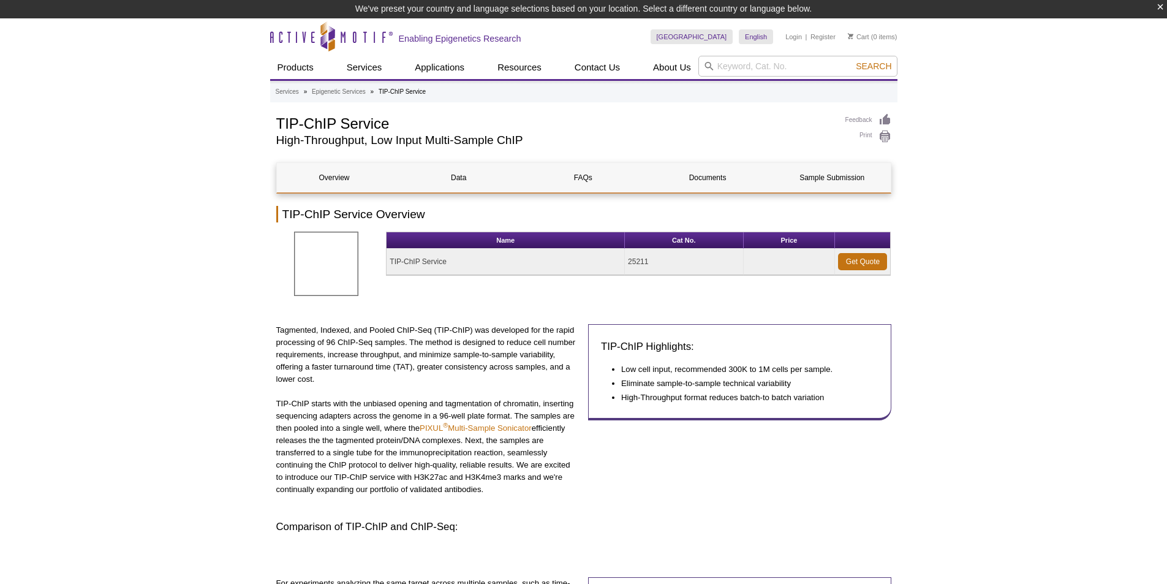 The image size is (1167, 584). What do you see at coordinates (295, 67) in the screenshot?
I see `a: Products` at bounding box center [295, 67].